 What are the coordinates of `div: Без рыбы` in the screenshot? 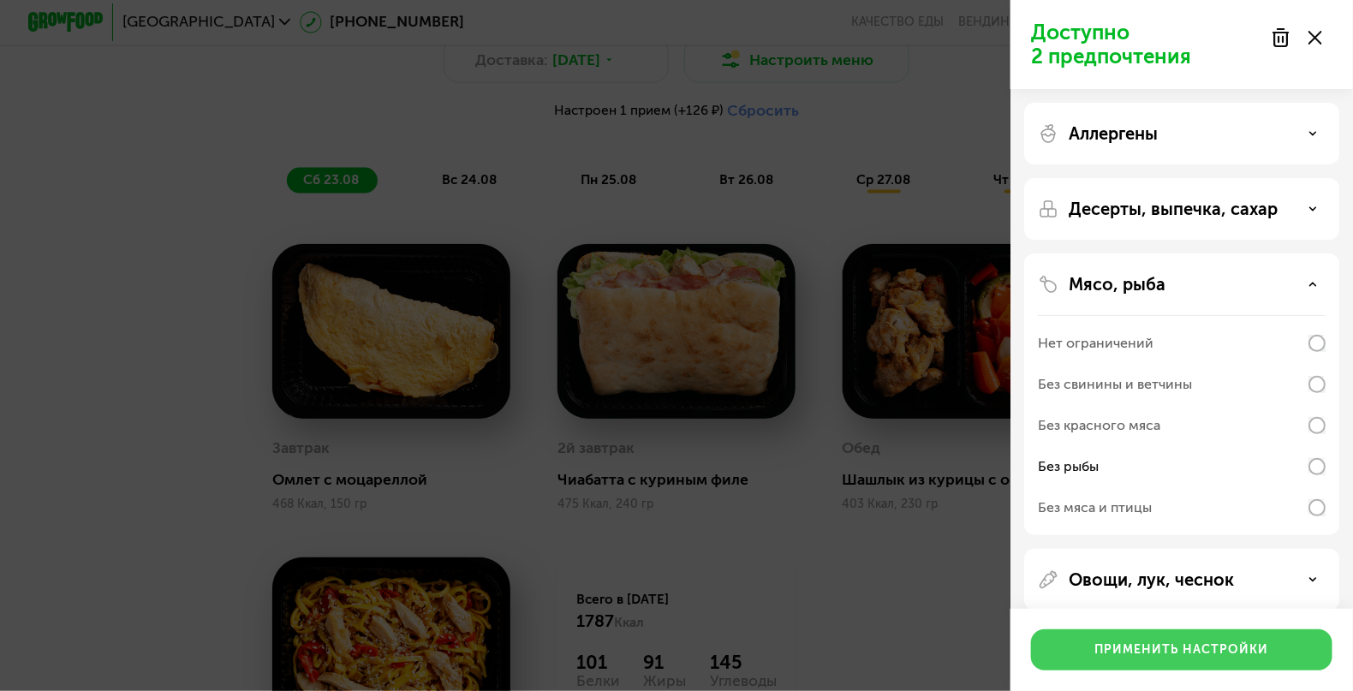 It's located at (1068, 467).